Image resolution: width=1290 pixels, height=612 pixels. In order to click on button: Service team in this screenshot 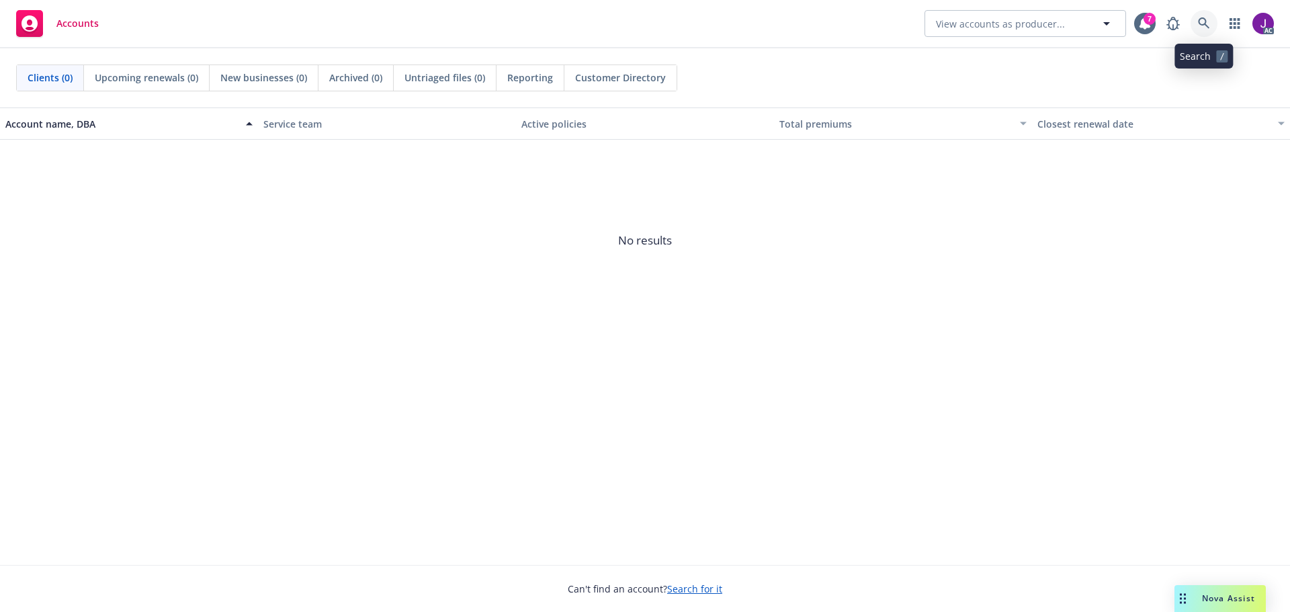, I will do `click(387, 124)`.